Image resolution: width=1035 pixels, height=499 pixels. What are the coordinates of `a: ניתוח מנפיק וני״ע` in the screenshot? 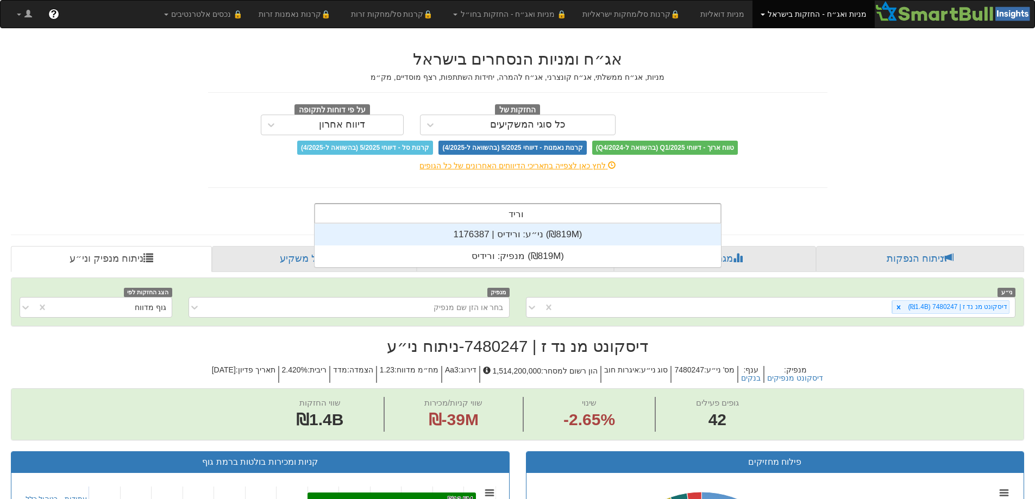 It's located at (111, 259).